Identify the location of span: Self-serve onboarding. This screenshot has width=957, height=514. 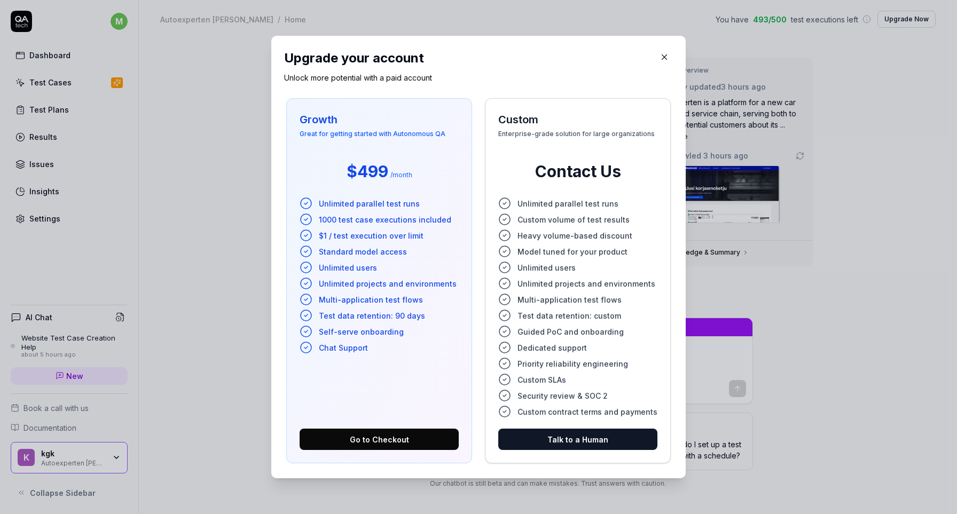
(361, 332).